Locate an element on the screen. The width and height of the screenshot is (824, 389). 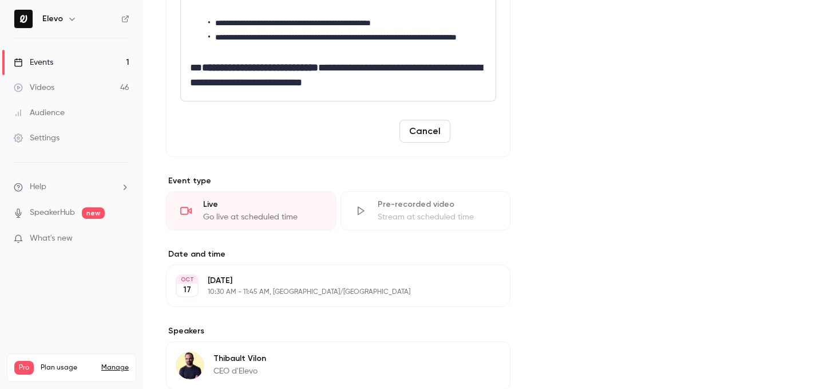
button: Save is located at coordinates (476, 131).